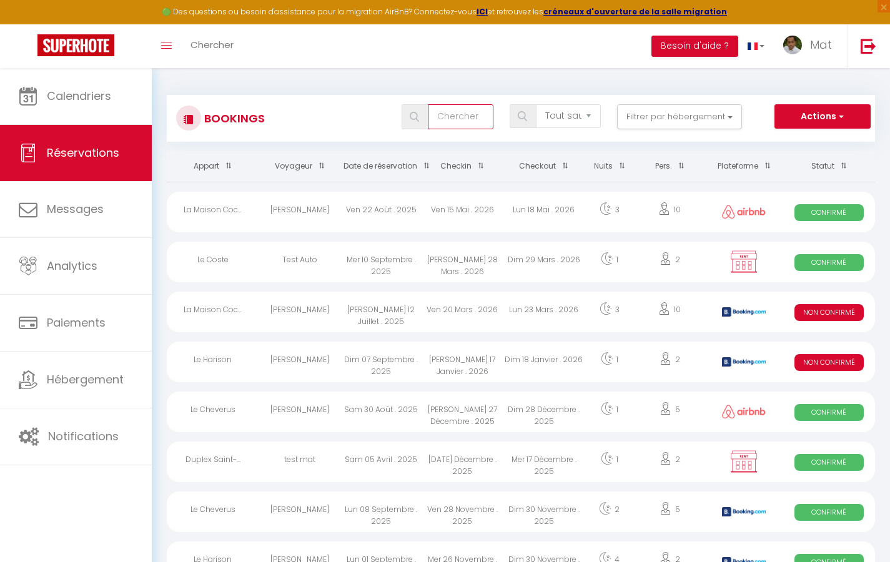 This screenshot has height=562, width=890. What do you see at coordinates (381, 166) in the screenshot?
I see `th: Sort by booking date` at bounding box center [381, 166].